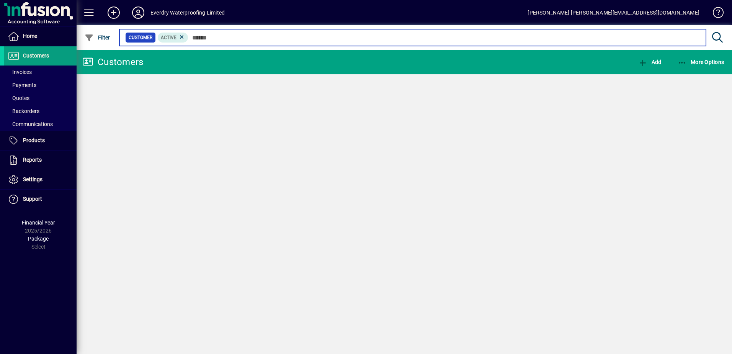 The image size is (732, 354). I want to click on span: Active, so click(168, 38).